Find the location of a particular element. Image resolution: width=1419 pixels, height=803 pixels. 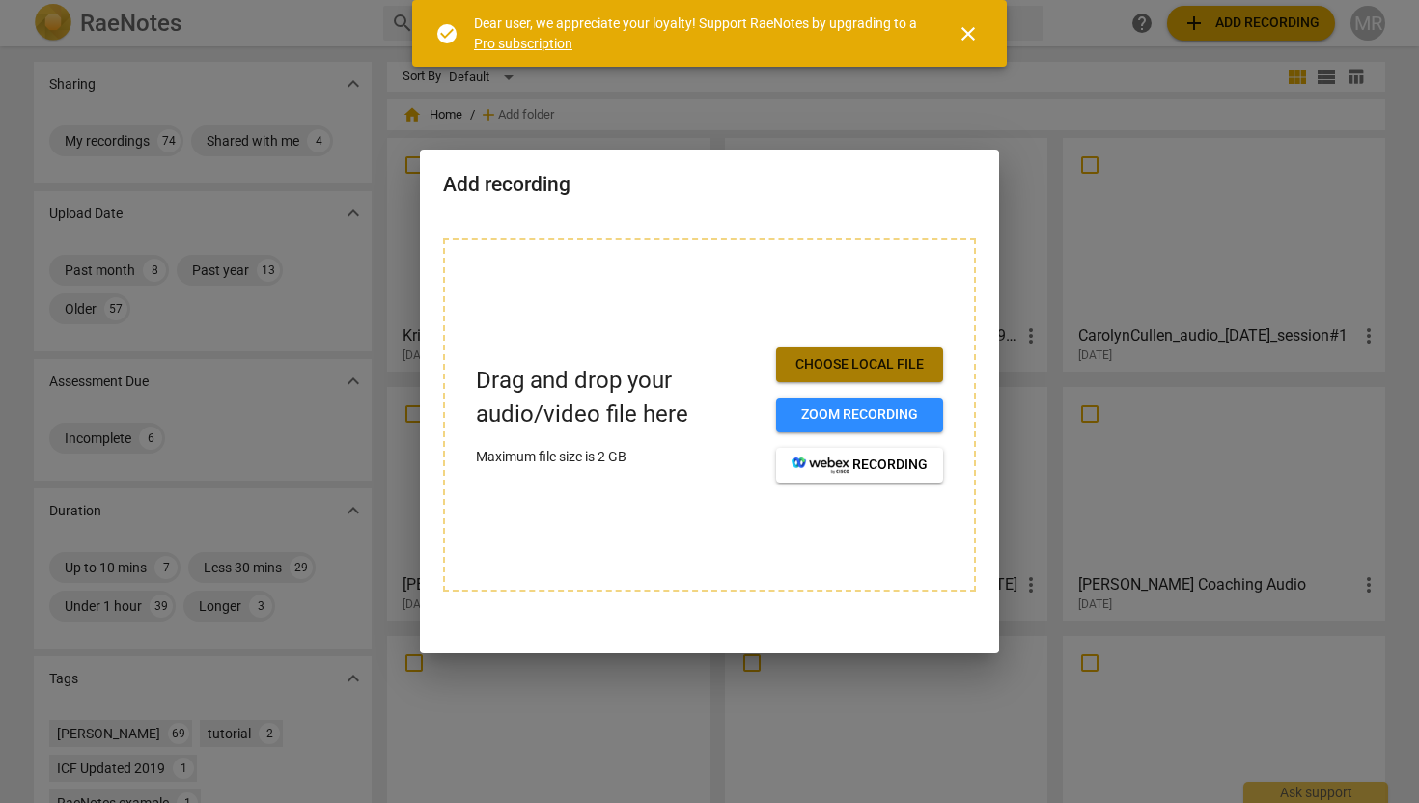

button: Choose local file is located at coordinates (859, 365).